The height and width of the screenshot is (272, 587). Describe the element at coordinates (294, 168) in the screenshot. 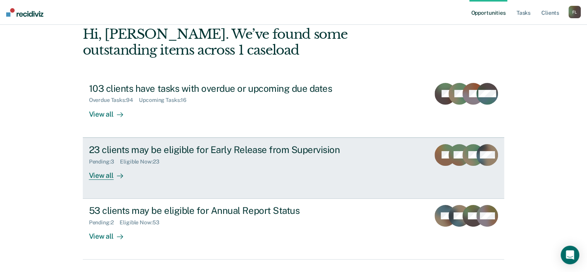

I see `a: 23 clients may be eligible for Early Release from SupervisionPending:3Eligible Now:23View all` at that location.